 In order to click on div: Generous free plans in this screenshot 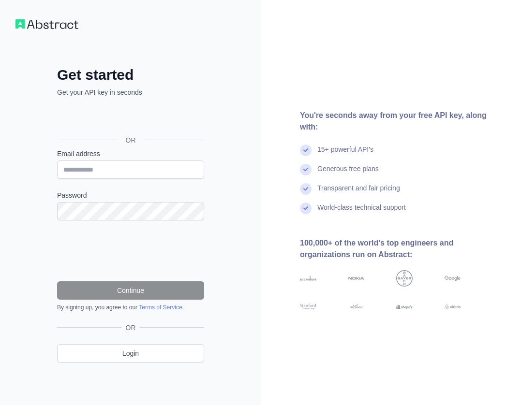, I will do `click(348, 174)`.